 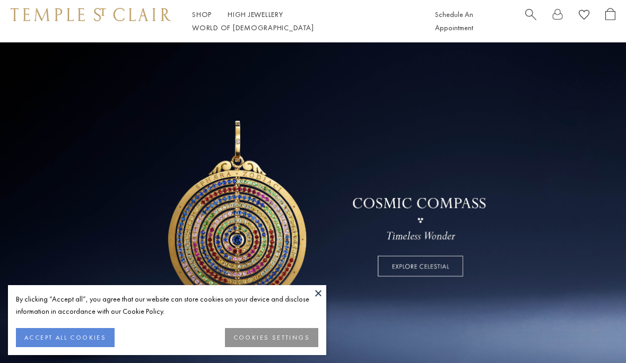 What do you see at coordinates (91, 14) in the screenshot?
I see `img: Temple St. Clair` at bounding box center [91, 14].